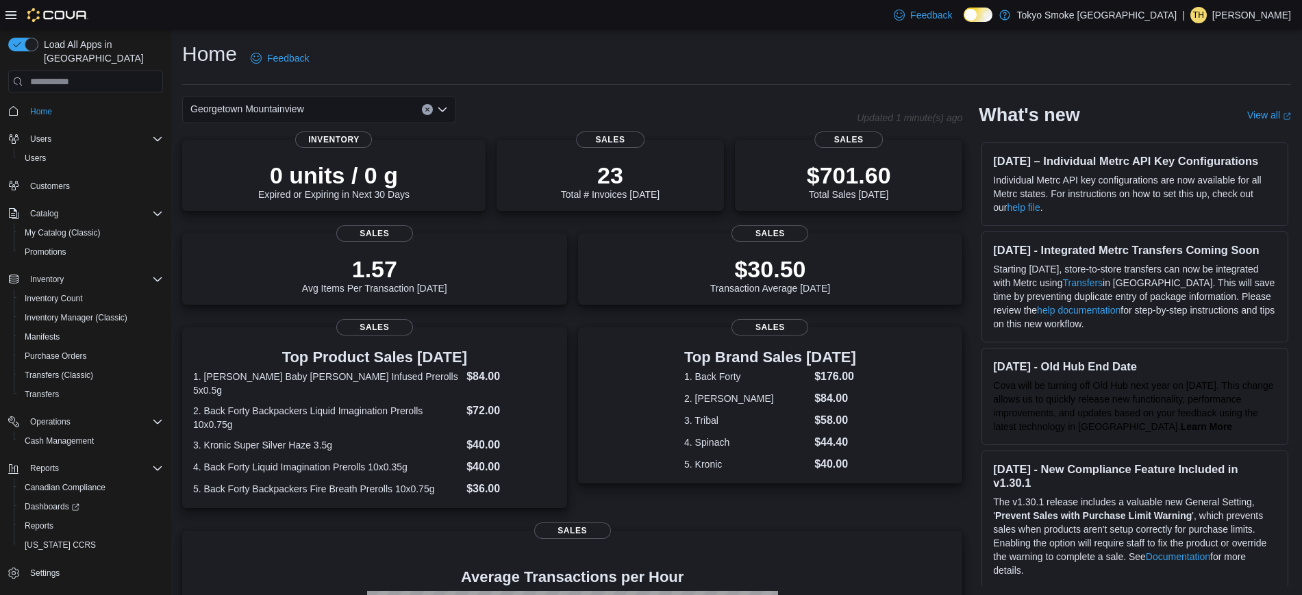  I want to click on dt: 2. Back Forty Backpackers Liquid Imagination Prerolls 10x0.75g, so click(327, 418).